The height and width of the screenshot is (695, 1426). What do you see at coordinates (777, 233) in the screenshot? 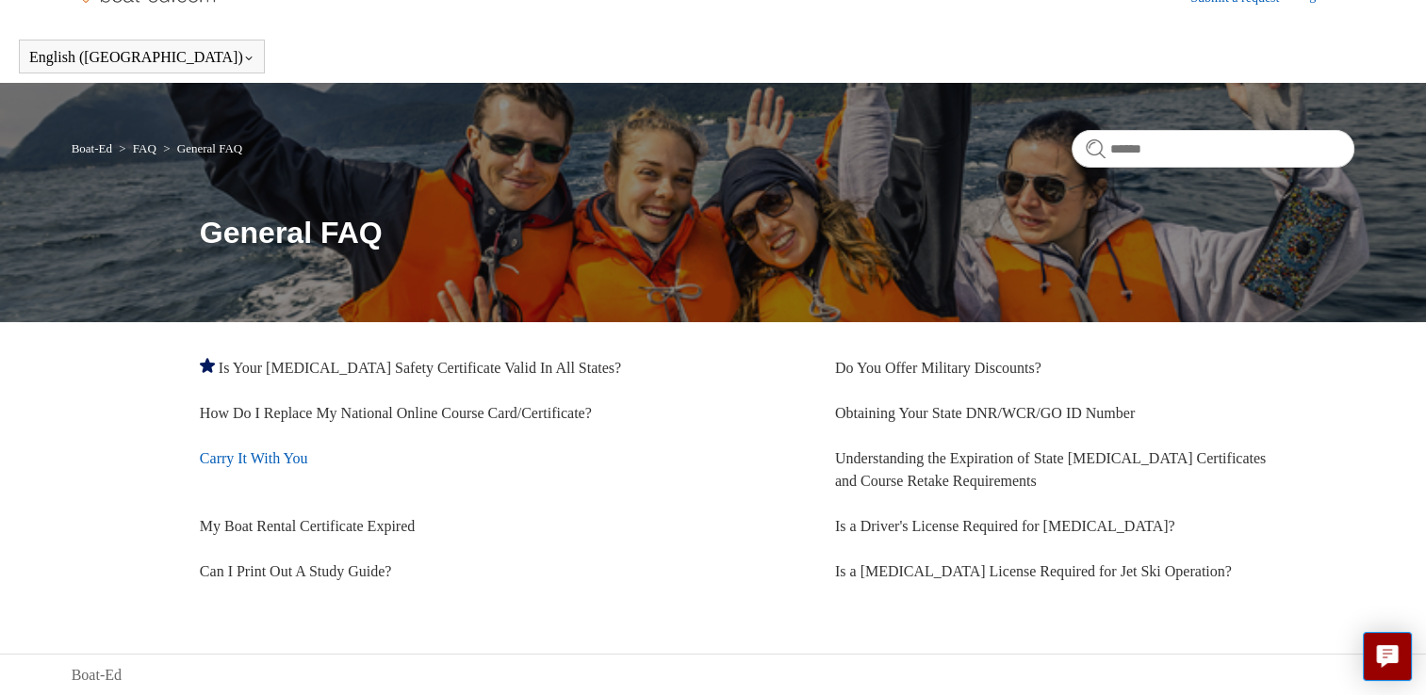
I see `h1: General FAQ` at bounding box center [777, 233].